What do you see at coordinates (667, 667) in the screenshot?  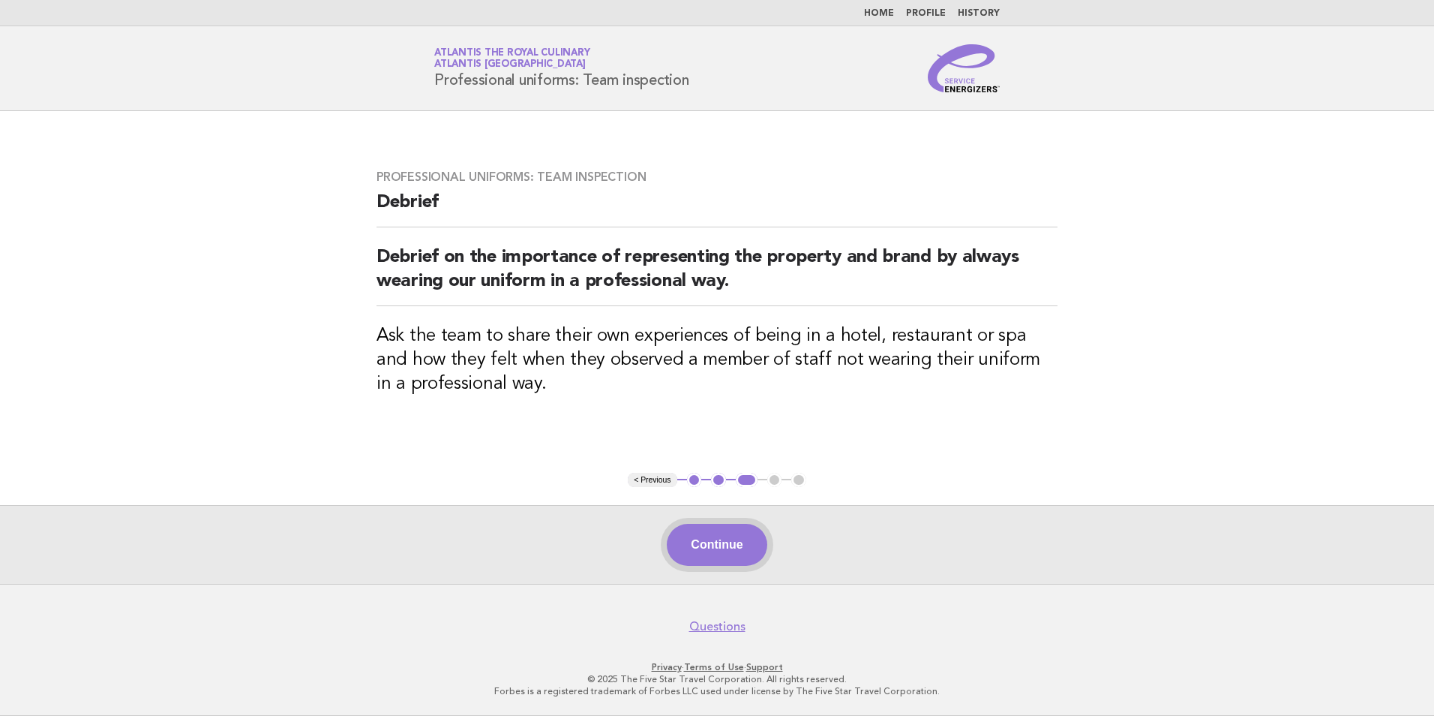 I see `a: Privacy` at bounding box center [667, 667].